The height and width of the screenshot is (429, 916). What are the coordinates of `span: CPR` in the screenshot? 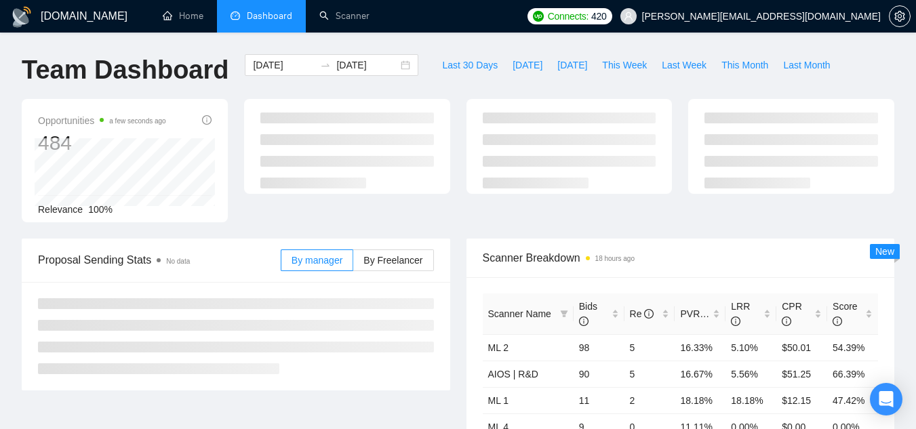 It's located at (792, 314).